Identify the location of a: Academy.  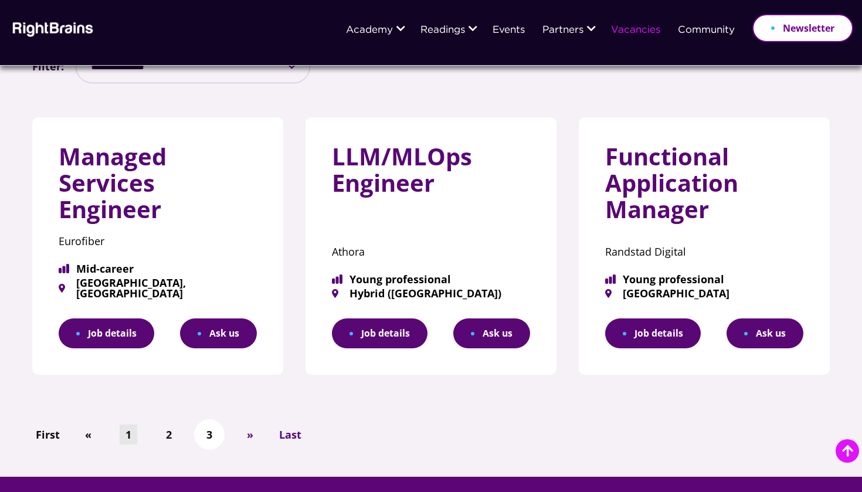
(369, 30).